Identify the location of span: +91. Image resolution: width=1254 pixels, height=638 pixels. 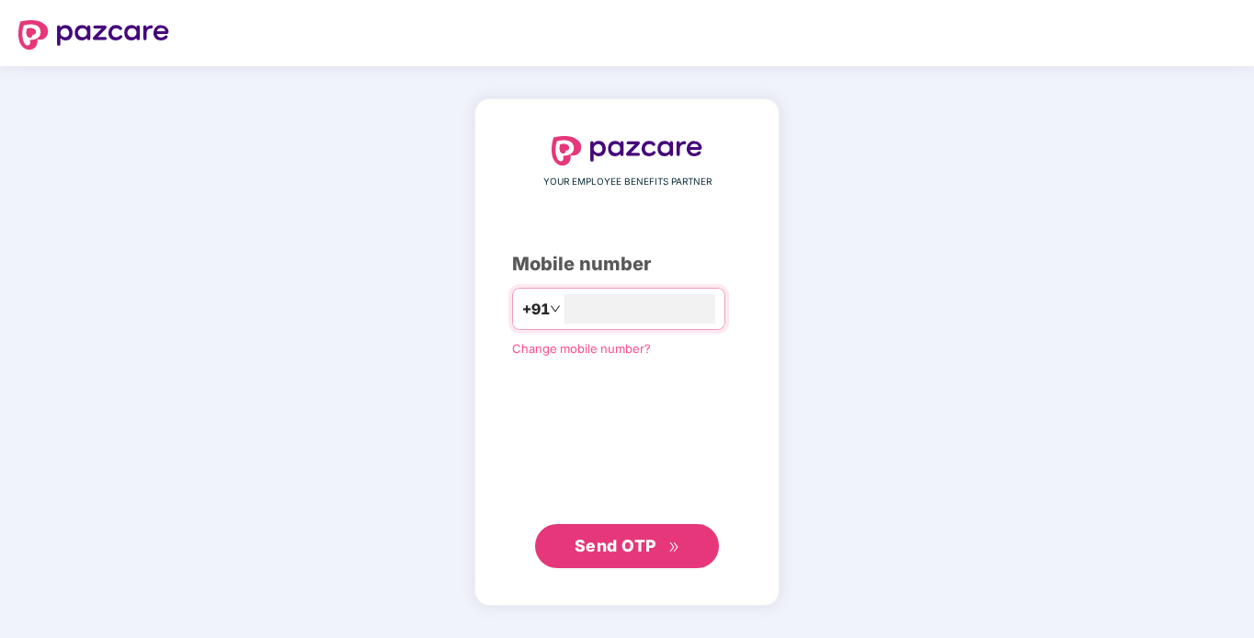
(536, 309).